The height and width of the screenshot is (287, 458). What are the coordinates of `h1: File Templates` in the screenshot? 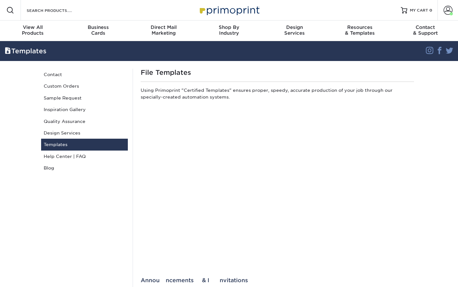 It's located at (277, 73).